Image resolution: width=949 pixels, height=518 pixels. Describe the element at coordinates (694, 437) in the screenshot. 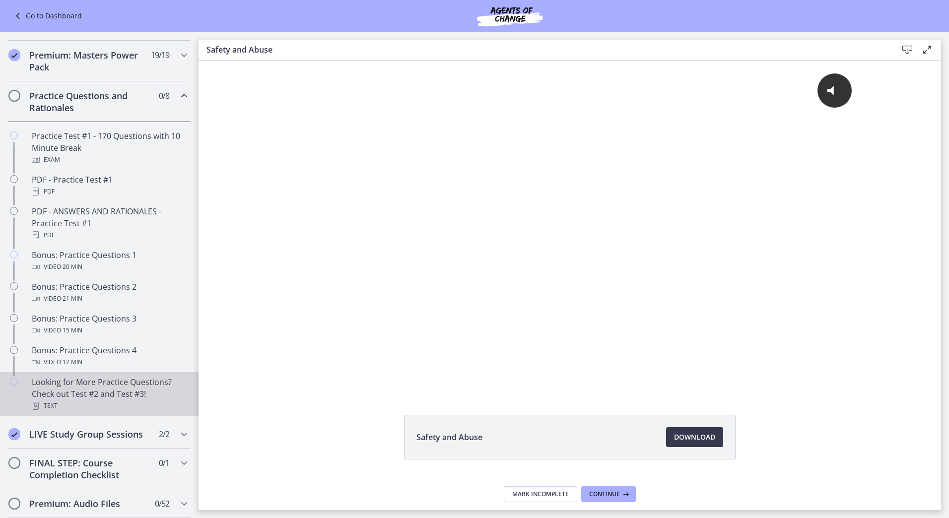

I see `a: Download` at that location.